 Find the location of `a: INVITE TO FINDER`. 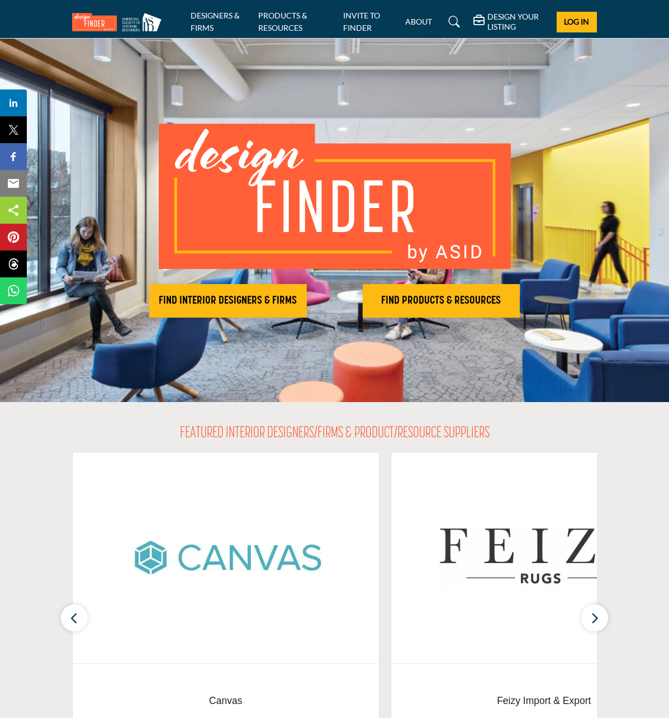

a: INVITE TO FINDER is located at coordinates (362, 21).